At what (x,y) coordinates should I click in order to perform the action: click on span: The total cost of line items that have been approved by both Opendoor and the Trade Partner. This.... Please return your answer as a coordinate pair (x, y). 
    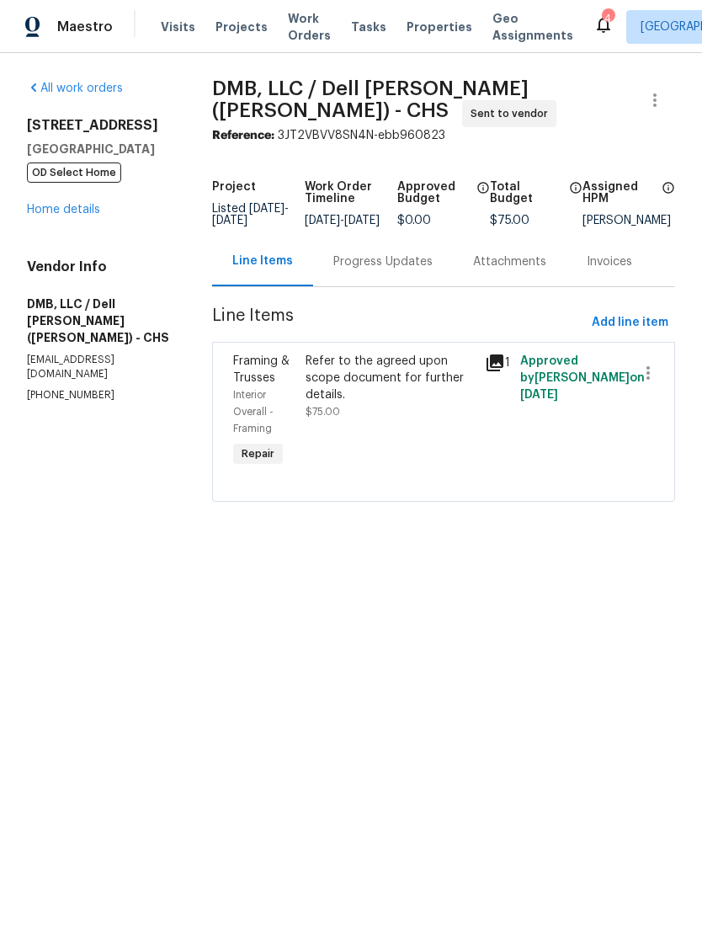
    Looking at the image, I should click on (483, 198).